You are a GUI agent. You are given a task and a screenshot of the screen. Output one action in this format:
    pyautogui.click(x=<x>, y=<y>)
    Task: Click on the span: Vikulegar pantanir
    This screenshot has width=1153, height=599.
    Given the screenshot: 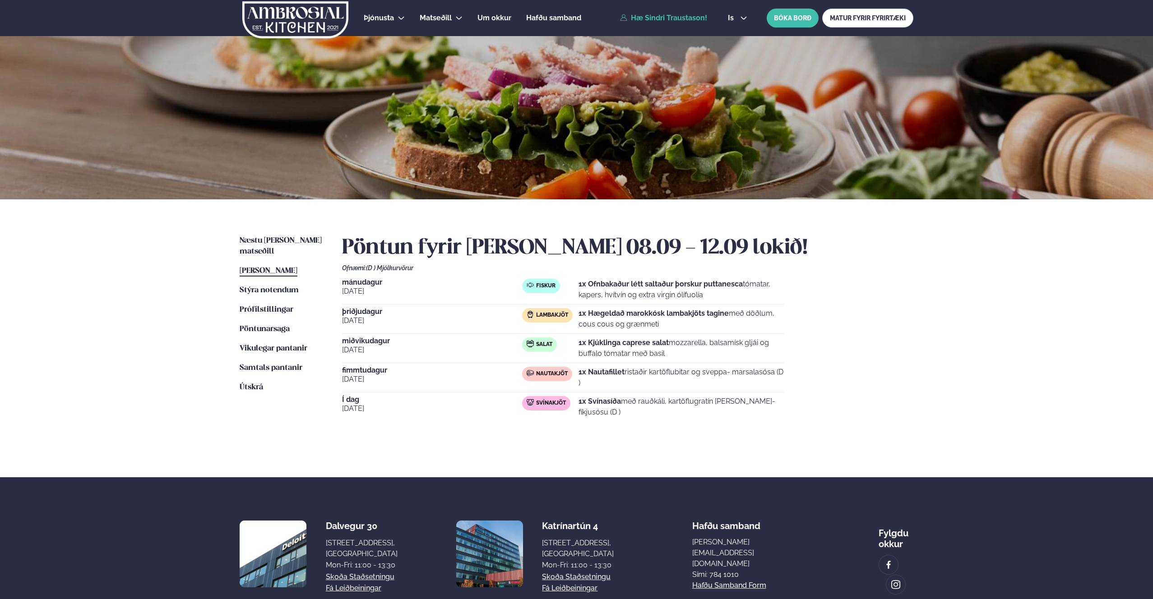 What is the action you would take?
    pyautogui.click(x=273, y=348)
    